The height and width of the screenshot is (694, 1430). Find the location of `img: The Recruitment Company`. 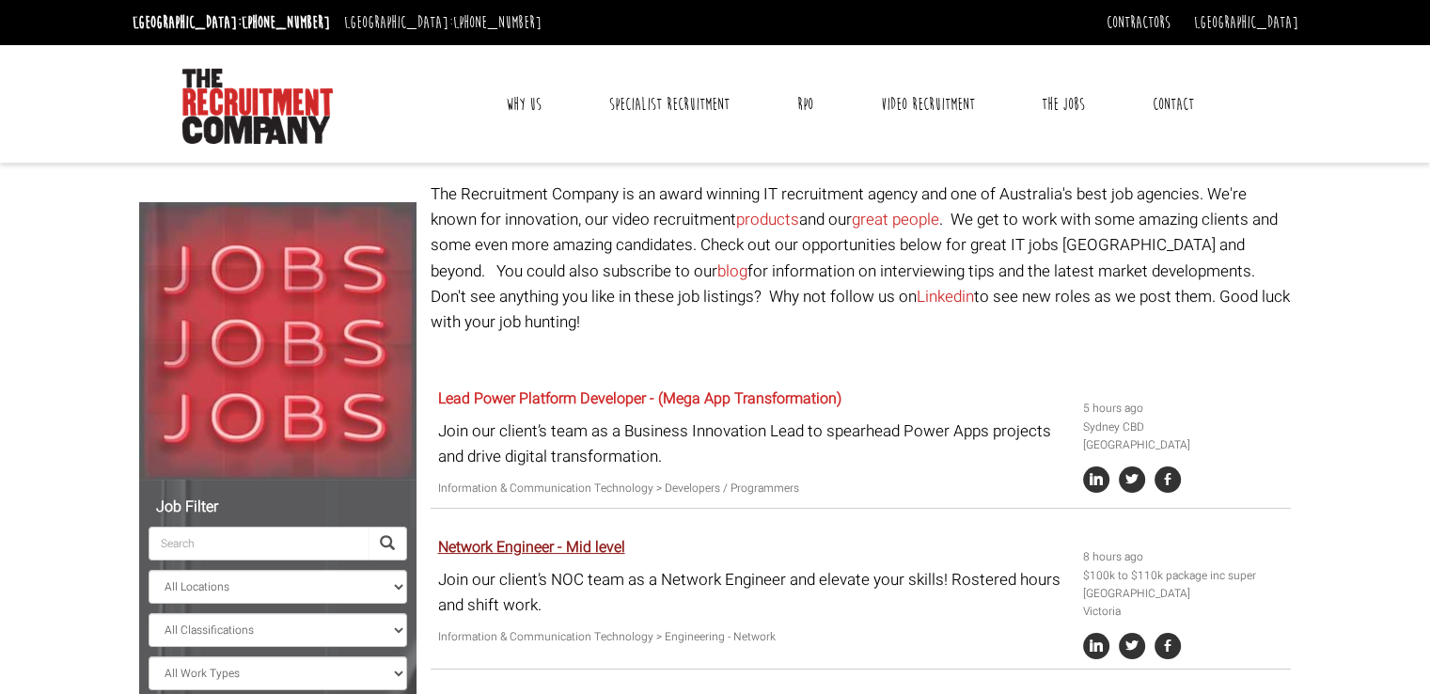

img: The Recruitment Company is located at coordinates (258, 106).